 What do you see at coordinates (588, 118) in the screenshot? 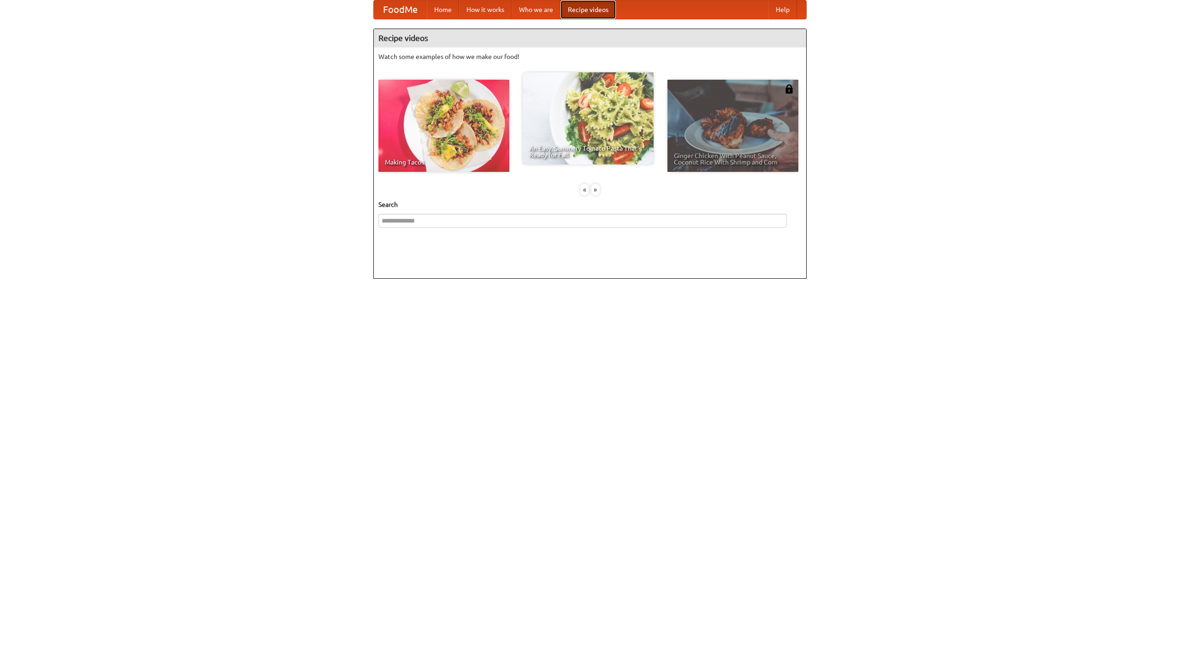
I see `a: An Easy, Summery Tomato Pasta That's Ready for Fall` at bounding box center [588, 118].